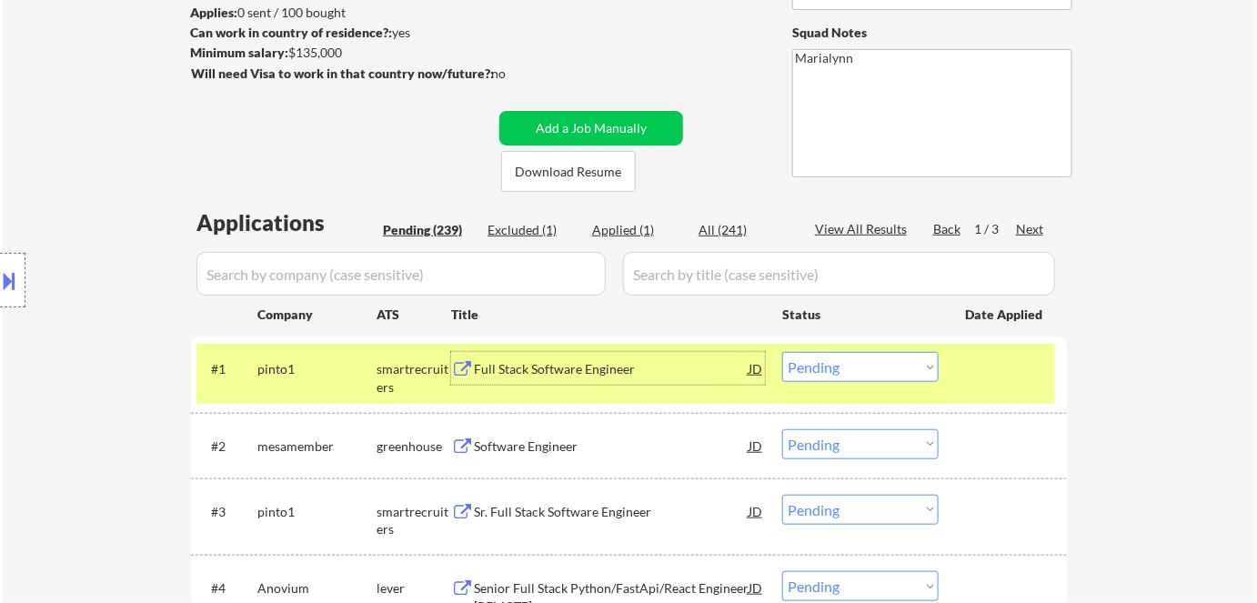  I want to click on div: Applied (1), so click(637, 230).